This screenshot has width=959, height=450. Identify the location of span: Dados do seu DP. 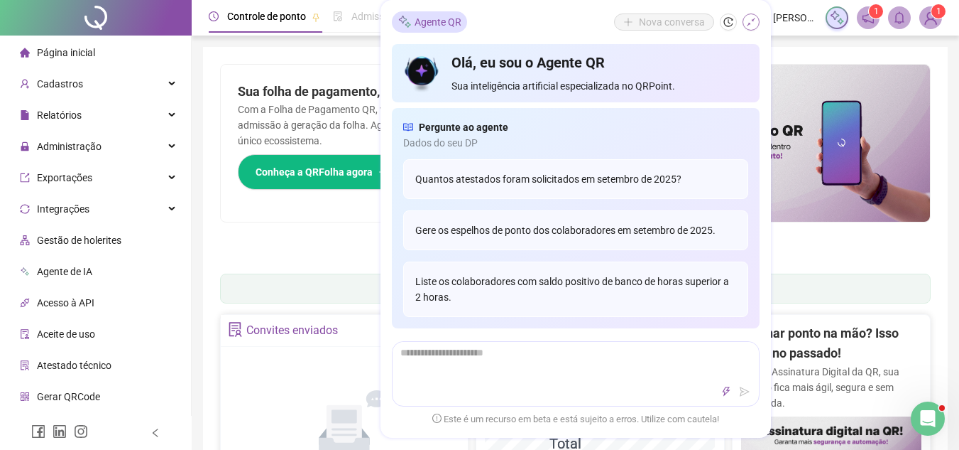
(576, 143).